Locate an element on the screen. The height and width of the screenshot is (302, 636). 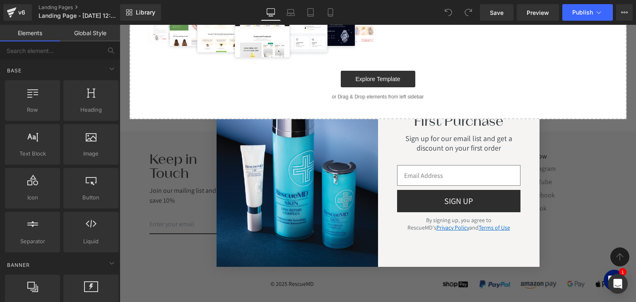
button: More is located at coordinates (625, 12).